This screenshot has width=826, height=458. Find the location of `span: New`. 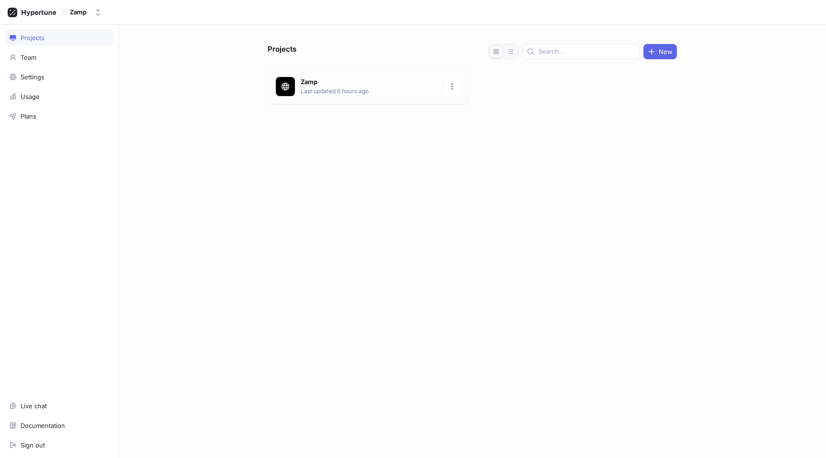

span: New is located at coordinates (666, 52).